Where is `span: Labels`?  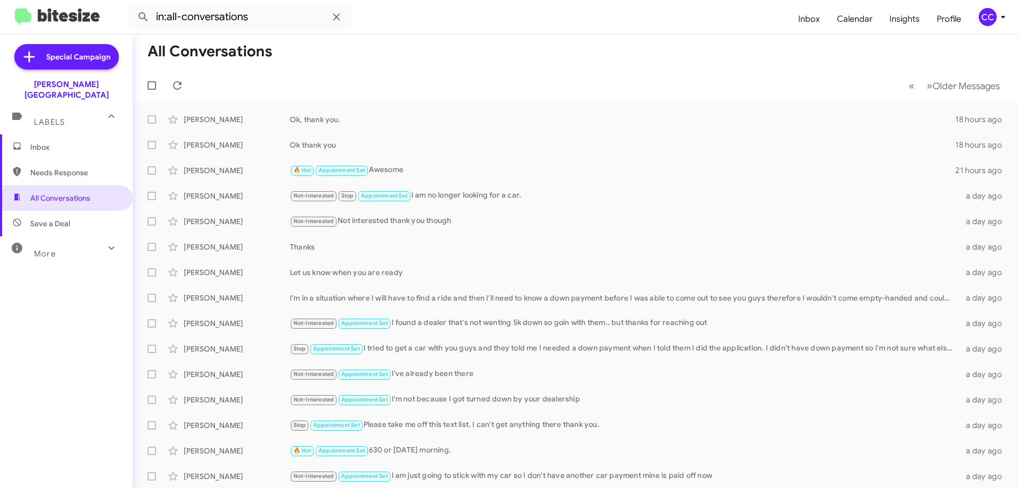 span: Labels is located at coordinates (49, 122).